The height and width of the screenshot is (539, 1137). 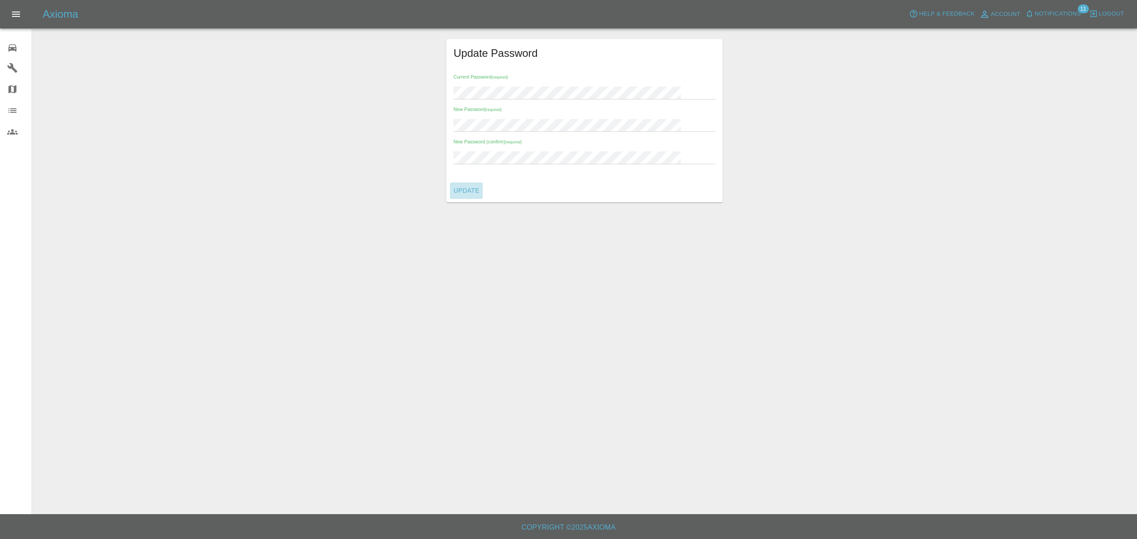 What do you see at coordinates (16, 14) in the screenshot?
I see `button: Open drawer` at bounding box center [16, 14].